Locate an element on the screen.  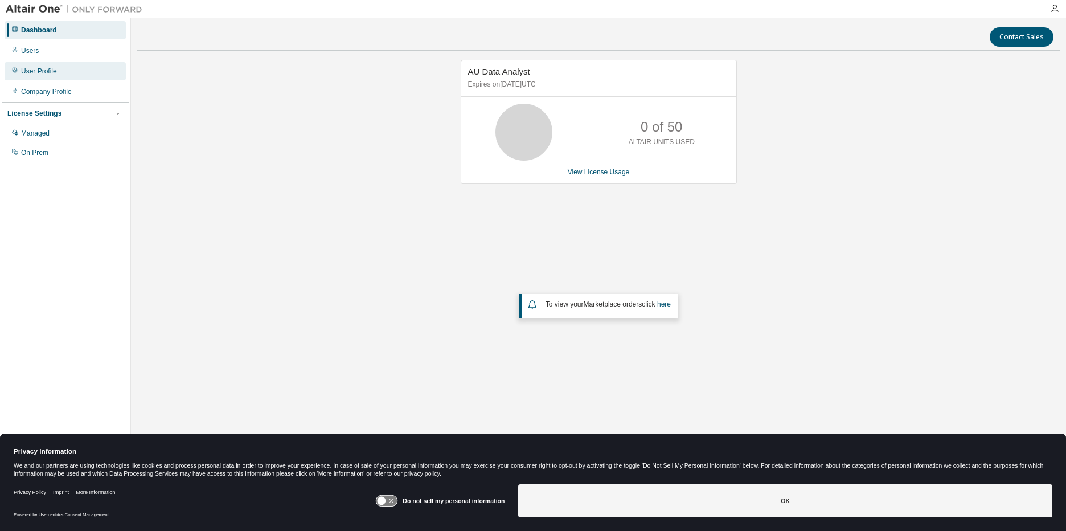
div: Users is located at coordinates (30, 51).